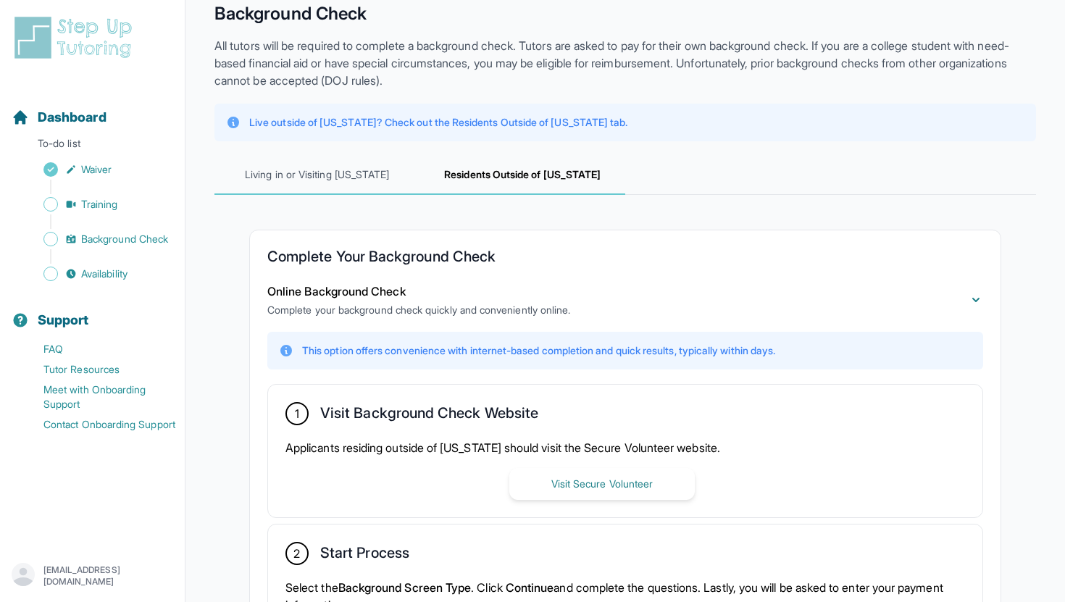  What do you see at coordinates (625, 259) in the screenshot?
I see `h2: Complete Your Background Check` at bounding box center [625, 259].